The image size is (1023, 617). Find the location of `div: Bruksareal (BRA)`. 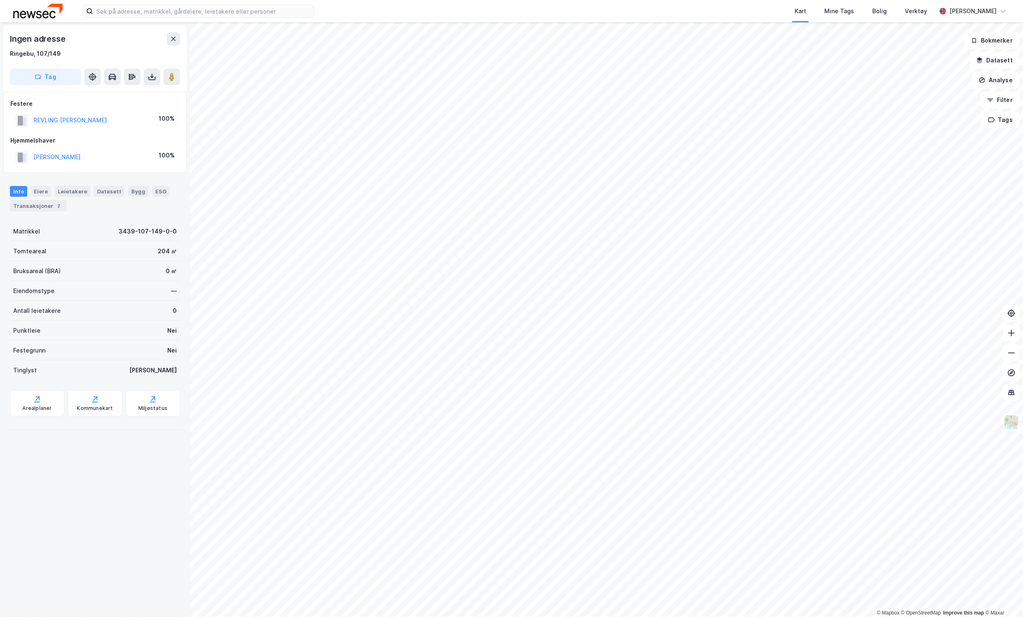

div: Bruksareal (BRA) is located at coordinates (37, 271).